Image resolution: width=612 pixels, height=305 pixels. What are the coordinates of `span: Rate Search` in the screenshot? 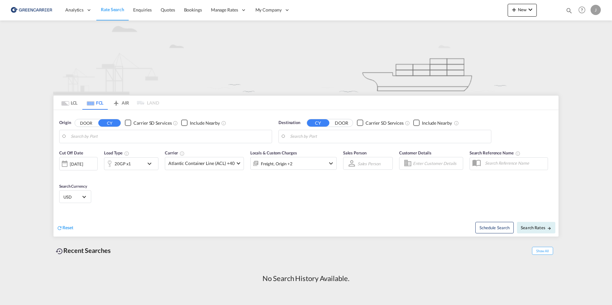 It's located at (112, 9).